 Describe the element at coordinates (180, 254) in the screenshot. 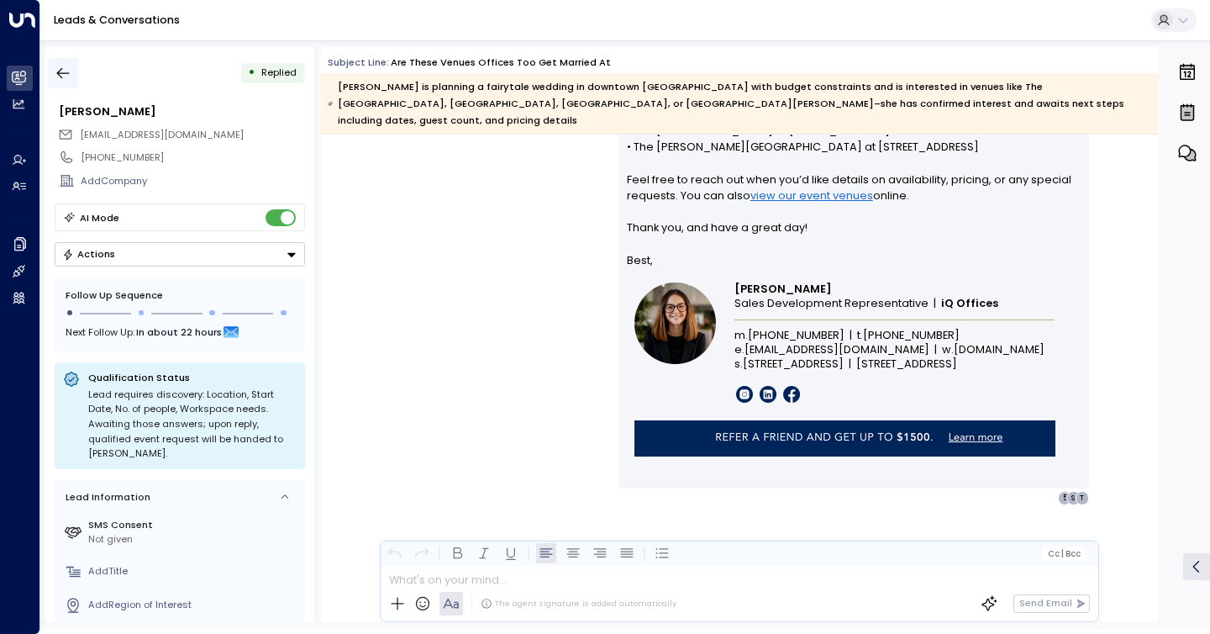

I see `div: Button group with a nested menu` at that location.